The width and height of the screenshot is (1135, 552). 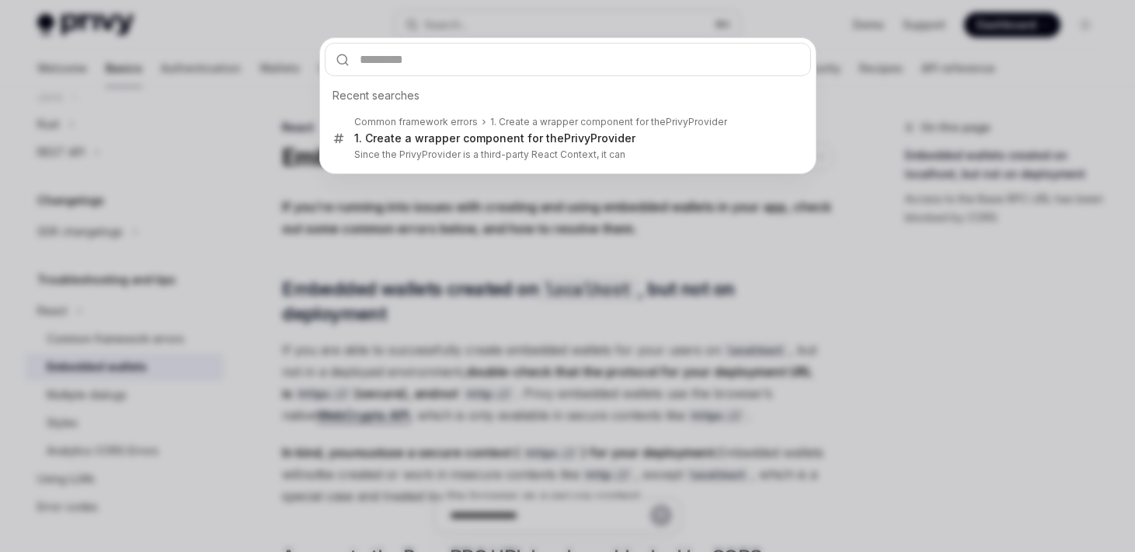 What do you see at coordinates (376, 96) in the screenshot?
I see `span: Recent searches` at bounding box center [376, 96].